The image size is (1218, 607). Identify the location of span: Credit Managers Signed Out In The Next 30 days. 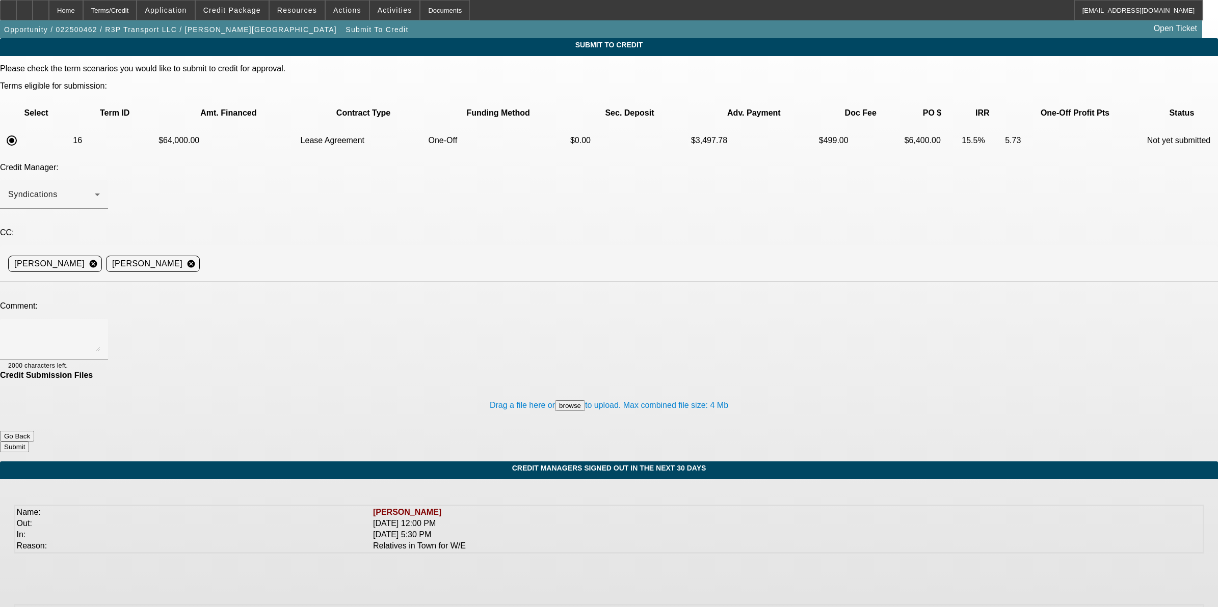
(609, 468).